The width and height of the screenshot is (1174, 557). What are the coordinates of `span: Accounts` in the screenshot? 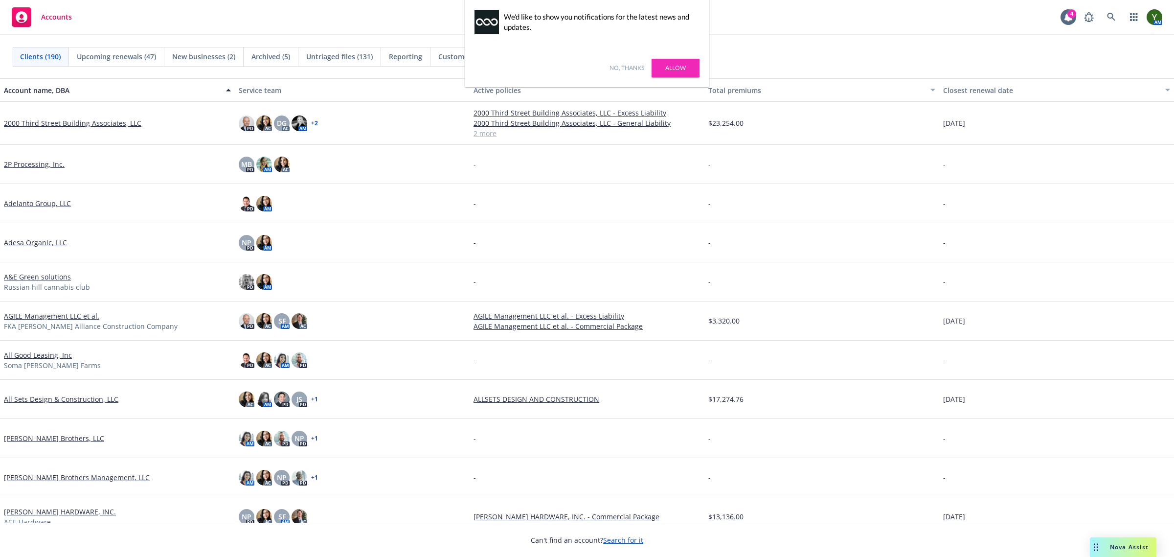 It's located at (56, 17).